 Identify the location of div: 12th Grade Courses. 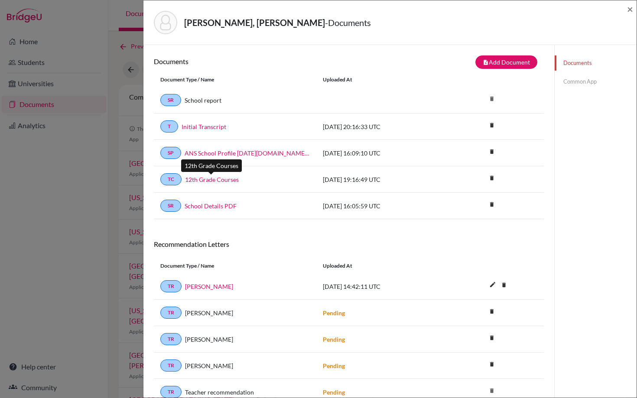
(212, 166).